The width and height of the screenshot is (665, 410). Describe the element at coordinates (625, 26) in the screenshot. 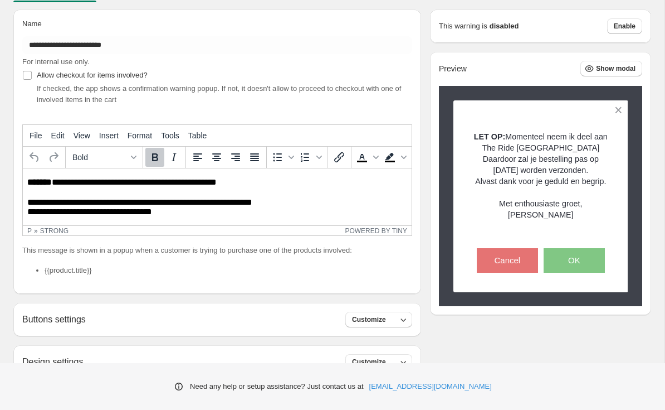

I see `button: Enable` at that location.